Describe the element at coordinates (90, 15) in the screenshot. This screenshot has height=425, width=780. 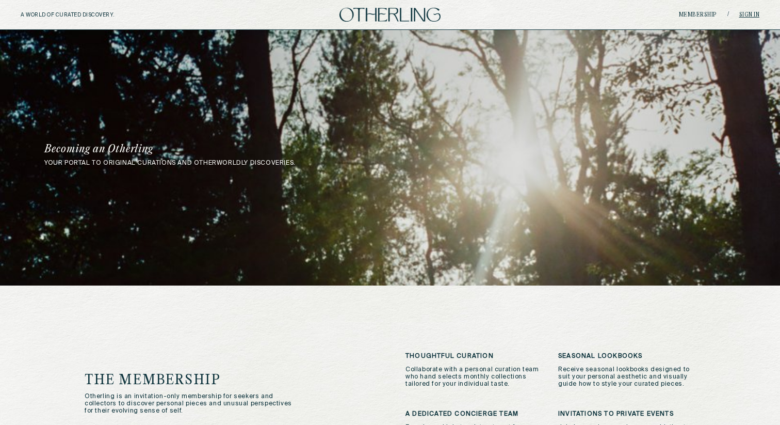
I see `h5: A WORLD OF CURATED DISCOVERY.` at that location.